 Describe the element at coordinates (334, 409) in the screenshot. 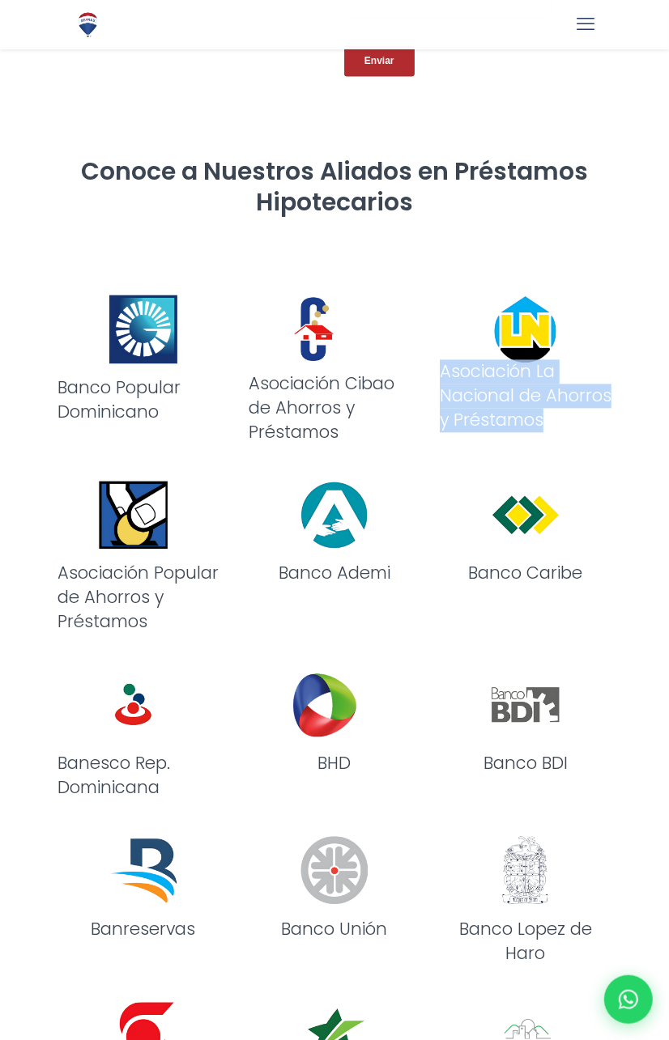

I see `h3: Asociación Cibao de Ahorros y Préstamos` at that location.